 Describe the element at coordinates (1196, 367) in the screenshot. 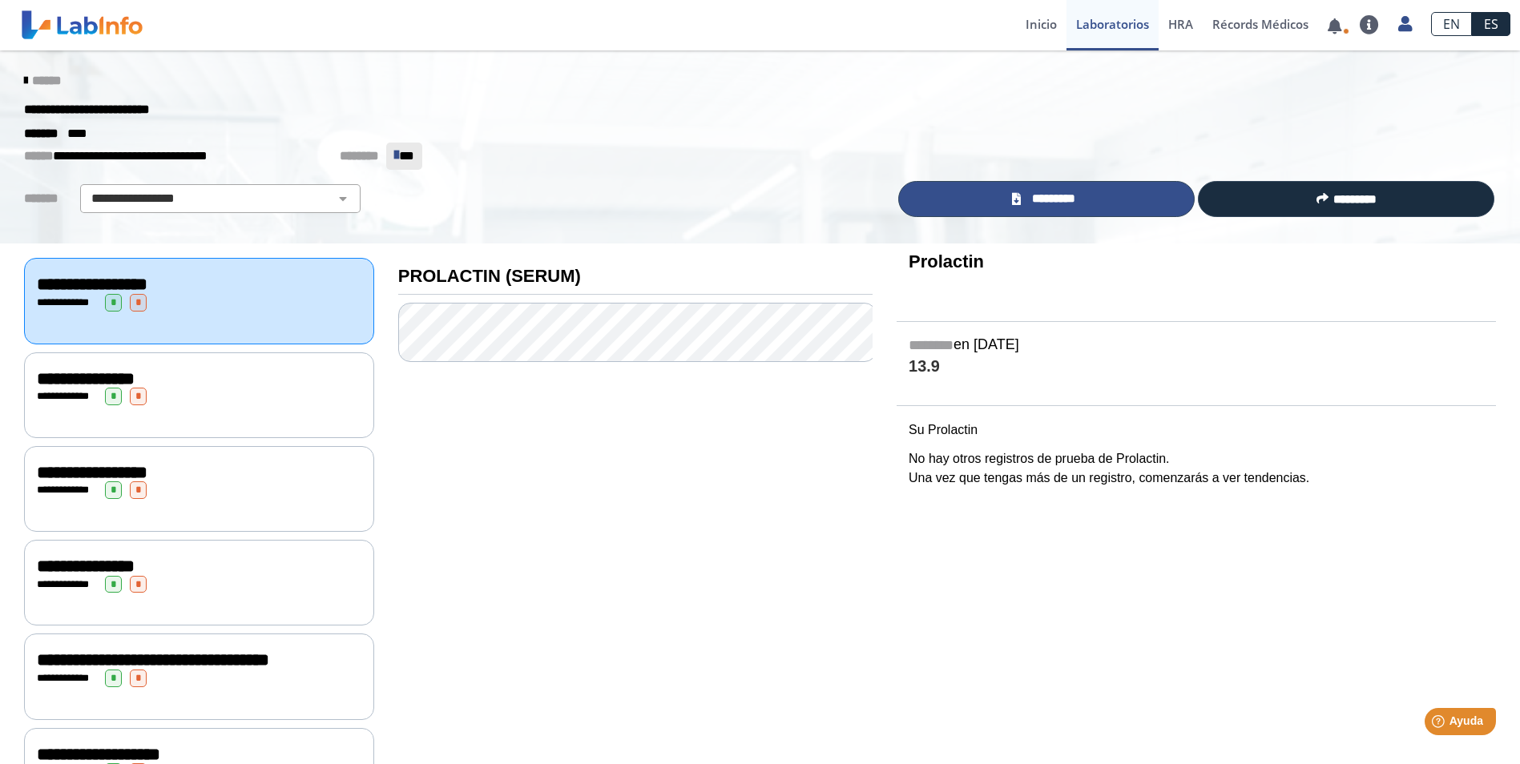

I see `h4: 13.9` at that location.